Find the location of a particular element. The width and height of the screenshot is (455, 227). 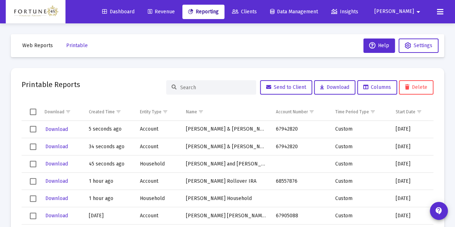

a: Revenue is located at coordinates (161, 12).